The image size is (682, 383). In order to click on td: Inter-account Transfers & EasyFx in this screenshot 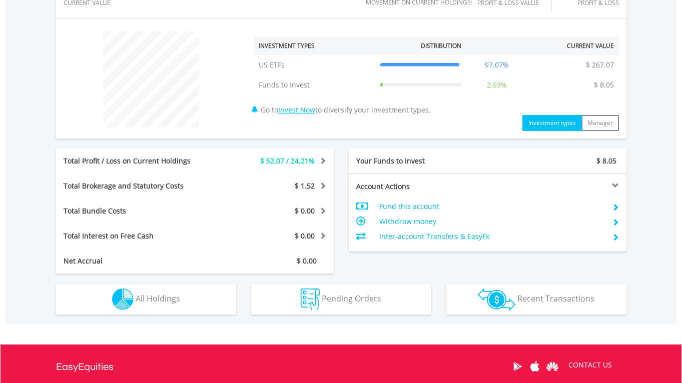, I will do `click(491, 237)`.